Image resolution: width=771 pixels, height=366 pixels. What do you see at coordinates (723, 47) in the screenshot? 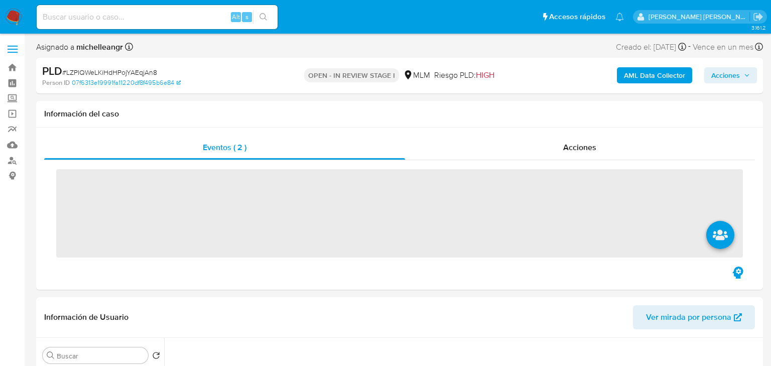
I see `span: Vence en un mes` at bounding box center [723, 47].